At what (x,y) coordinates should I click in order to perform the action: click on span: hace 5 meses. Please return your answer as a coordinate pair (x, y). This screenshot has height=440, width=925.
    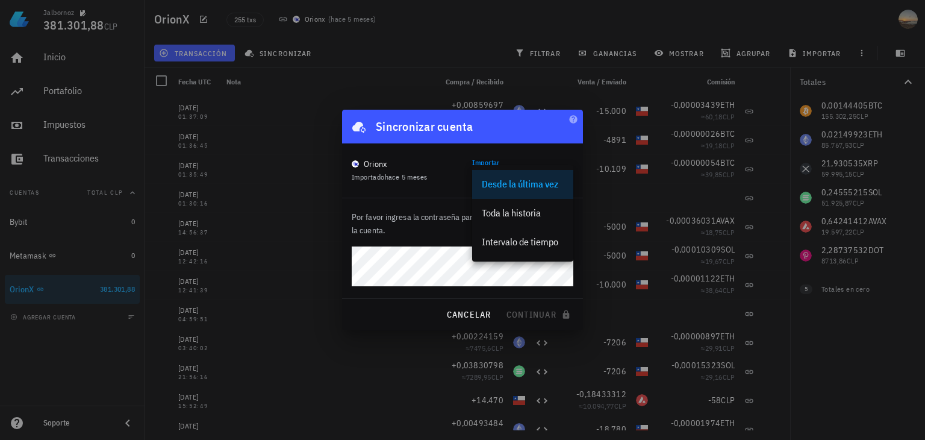
    Looking at the image, I should click on (406, 176).